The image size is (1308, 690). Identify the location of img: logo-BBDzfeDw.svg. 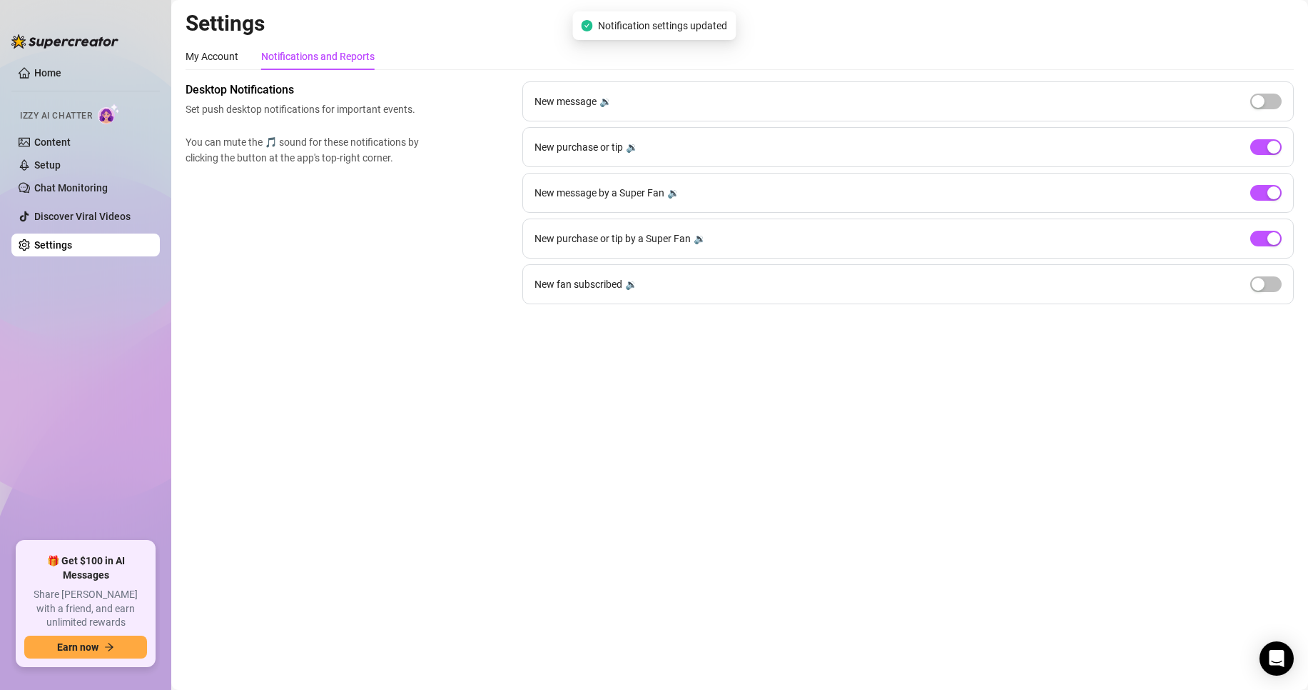
(65, 41).